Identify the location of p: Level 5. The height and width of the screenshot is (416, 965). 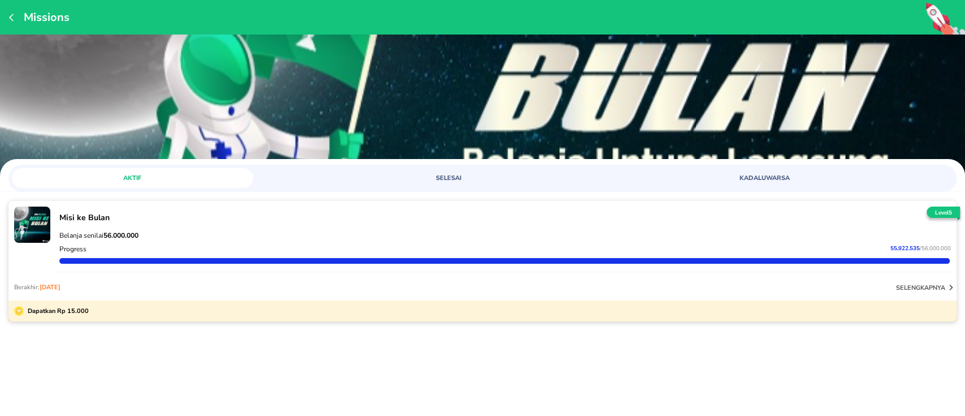
(943, 213).